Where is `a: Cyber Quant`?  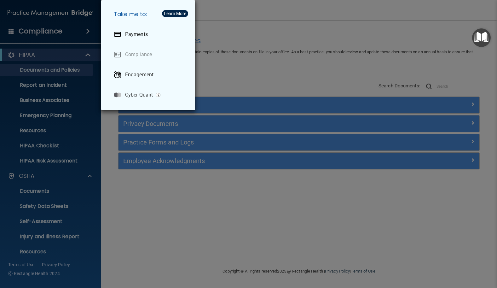 a: Cyber Quant is located at coordinates (150, 95).